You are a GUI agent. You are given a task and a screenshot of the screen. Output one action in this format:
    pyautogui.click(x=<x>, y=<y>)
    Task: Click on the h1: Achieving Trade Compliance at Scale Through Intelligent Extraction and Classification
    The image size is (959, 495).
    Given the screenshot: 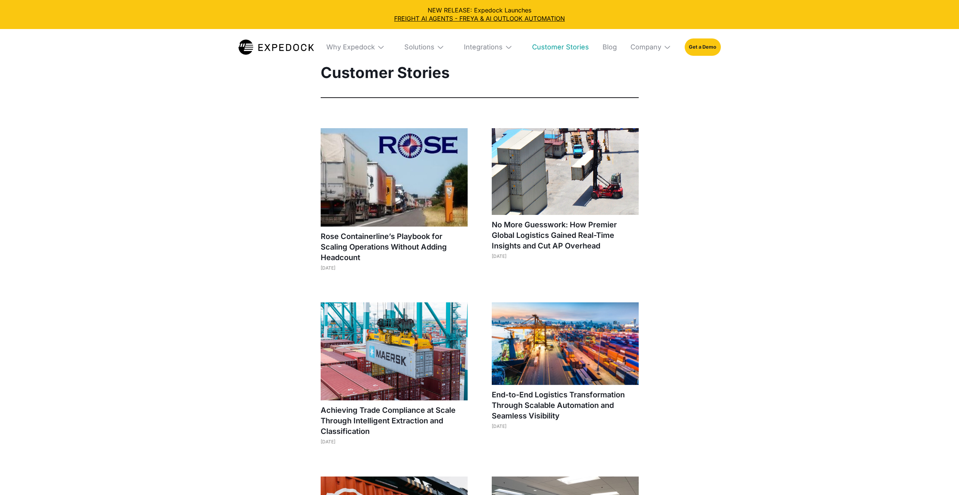 What is the action you would take?
    pyautogui.click(x=394, y=421)
    